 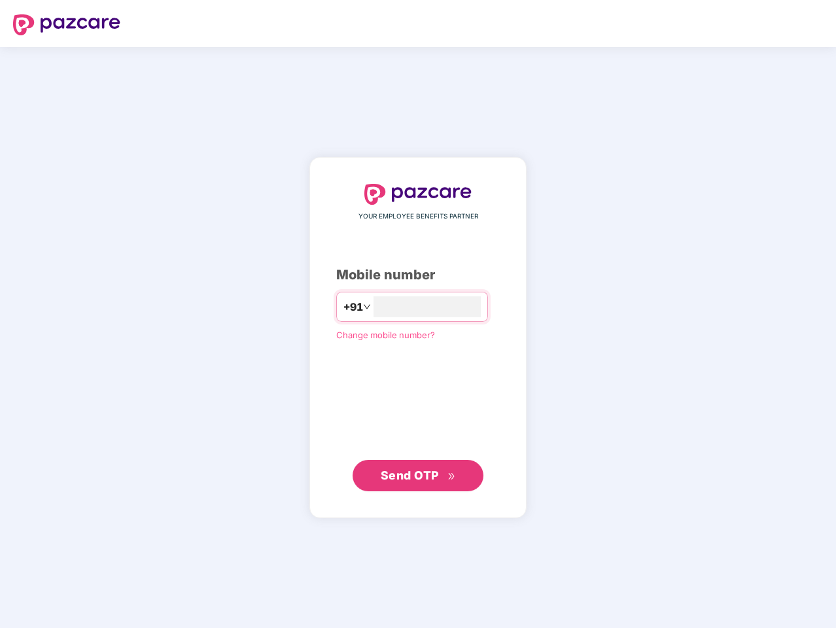 I want to click on span: Change mobile number?, so click(x=385, y=335).